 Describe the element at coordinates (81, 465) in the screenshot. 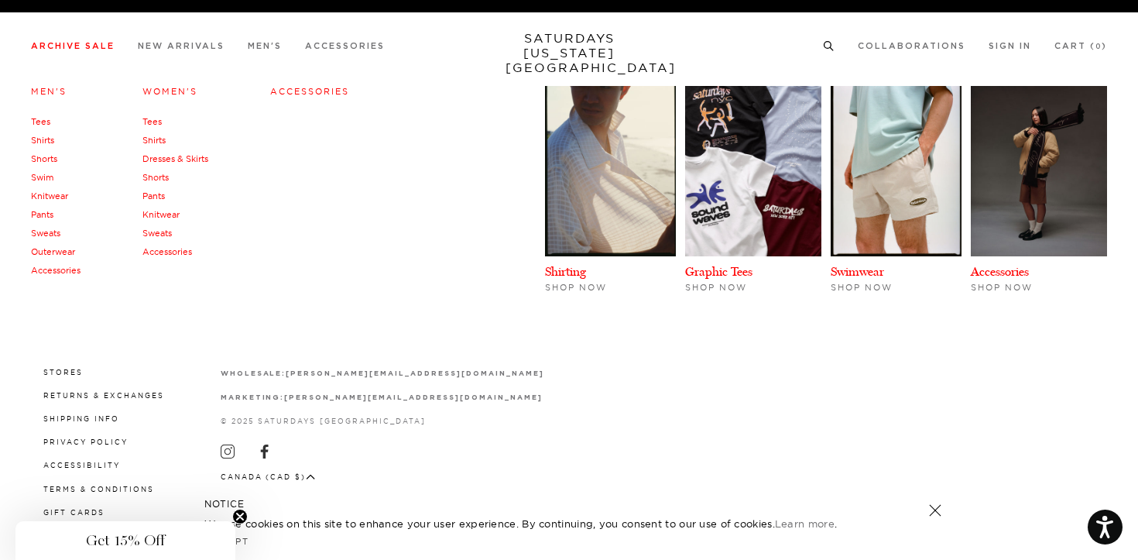

I see `a: Accessibility` at that location.